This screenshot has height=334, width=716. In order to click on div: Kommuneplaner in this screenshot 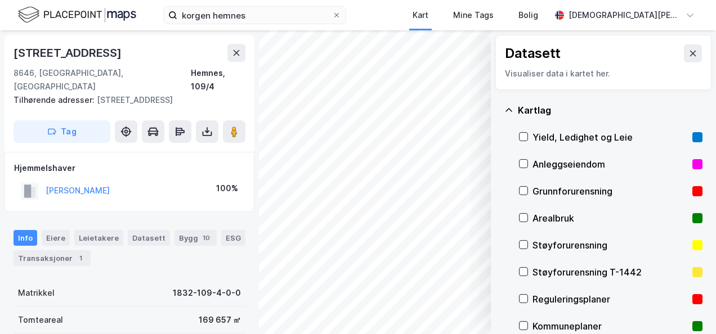, I will do `click(610, 327)`.